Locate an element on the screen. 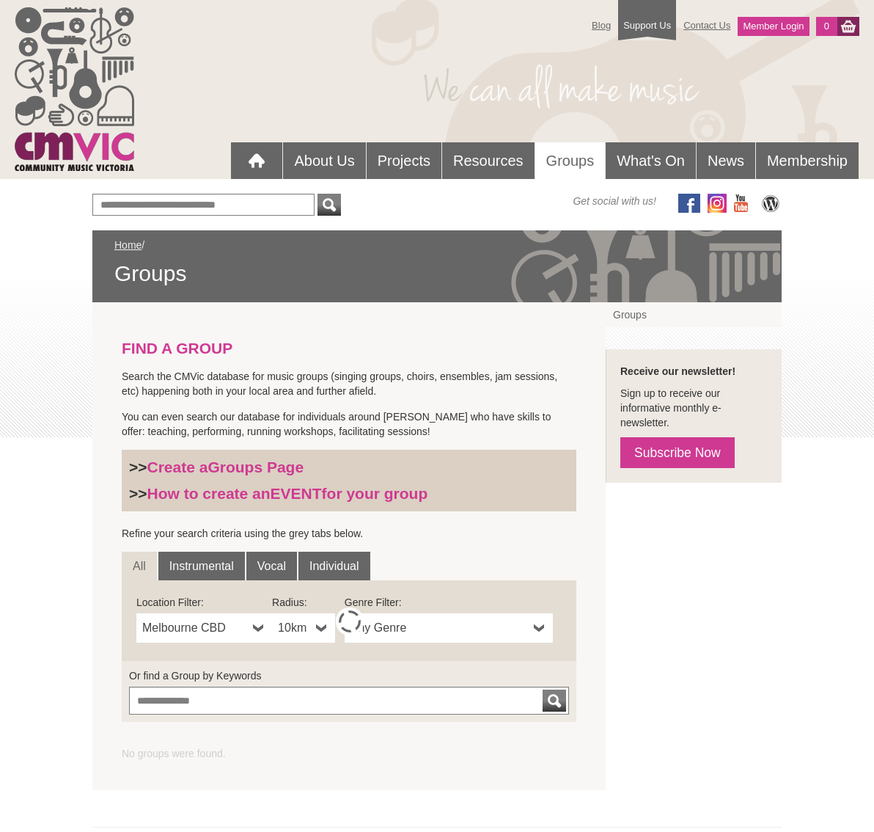 Image resolution: width=874 pixels, height=832 pixels. a: Membership is located at coordinates (807, 161).